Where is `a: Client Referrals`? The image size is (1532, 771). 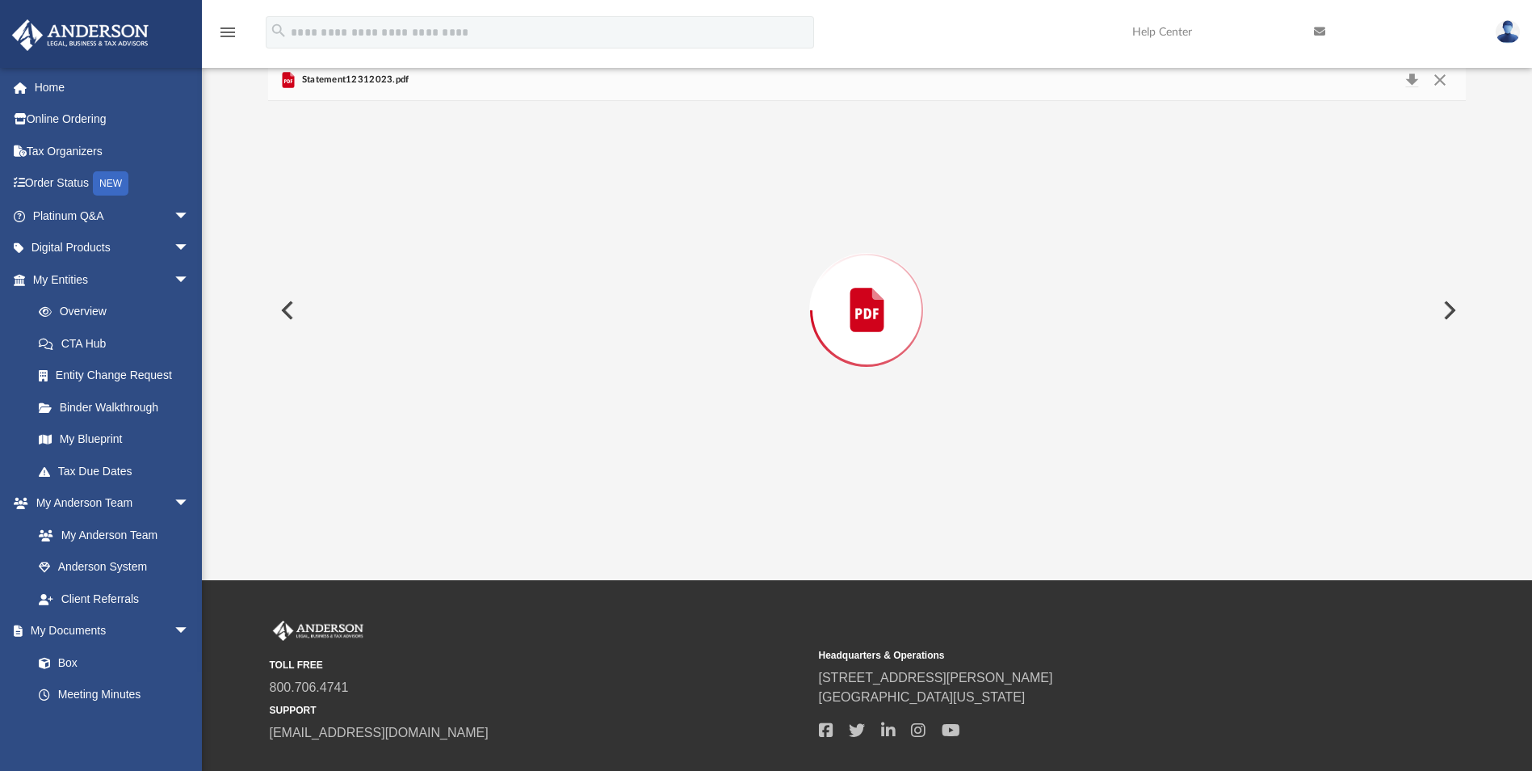 a: Client Referrals is located at coordinates (114, 599).